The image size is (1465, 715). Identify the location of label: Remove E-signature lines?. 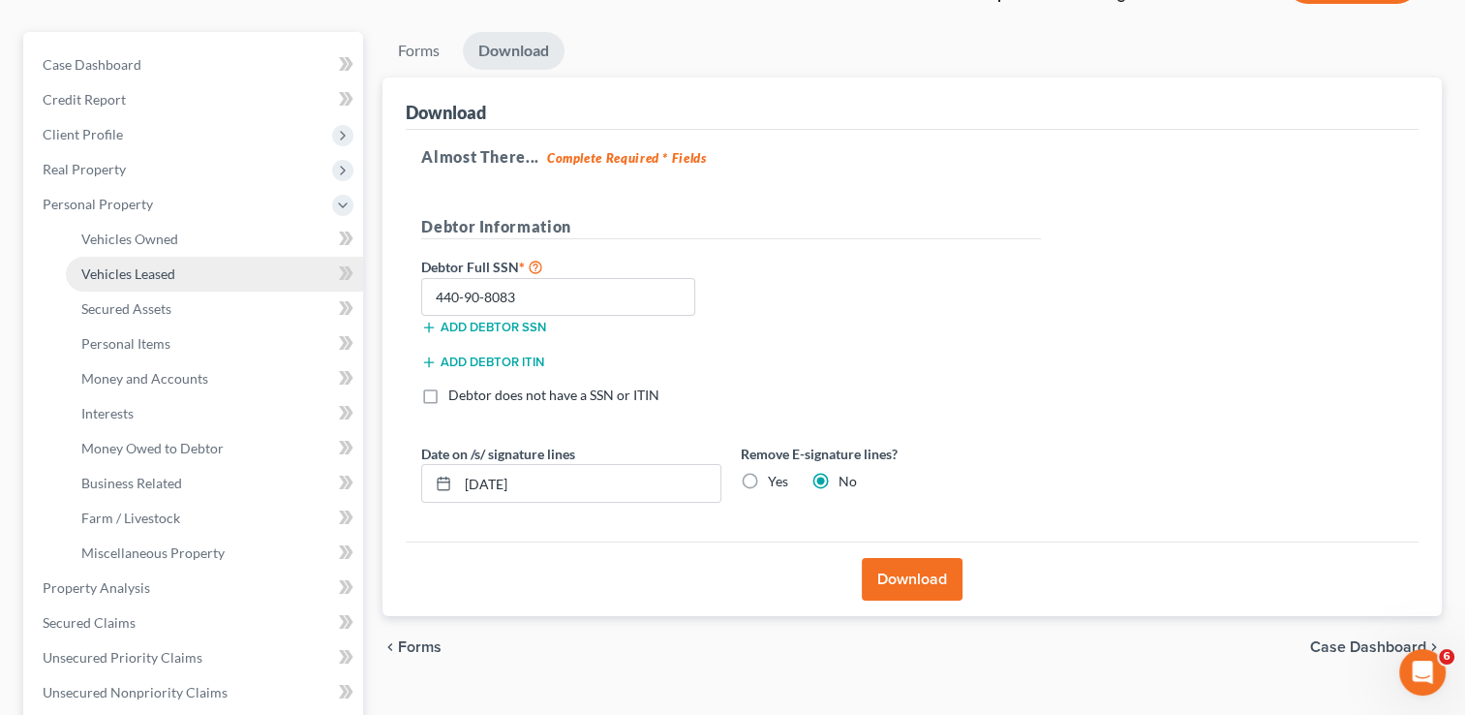
(891, 453).